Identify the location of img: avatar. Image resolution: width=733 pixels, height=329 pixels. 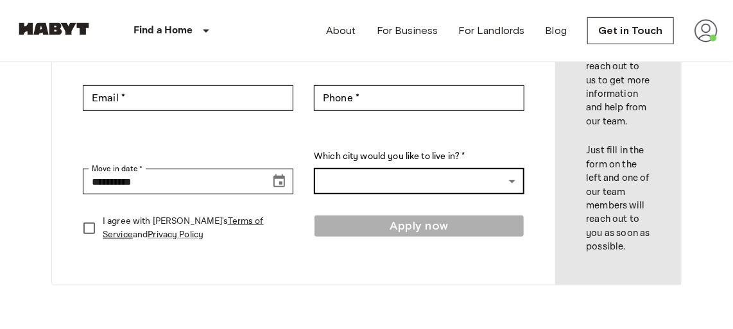
(706, 31).